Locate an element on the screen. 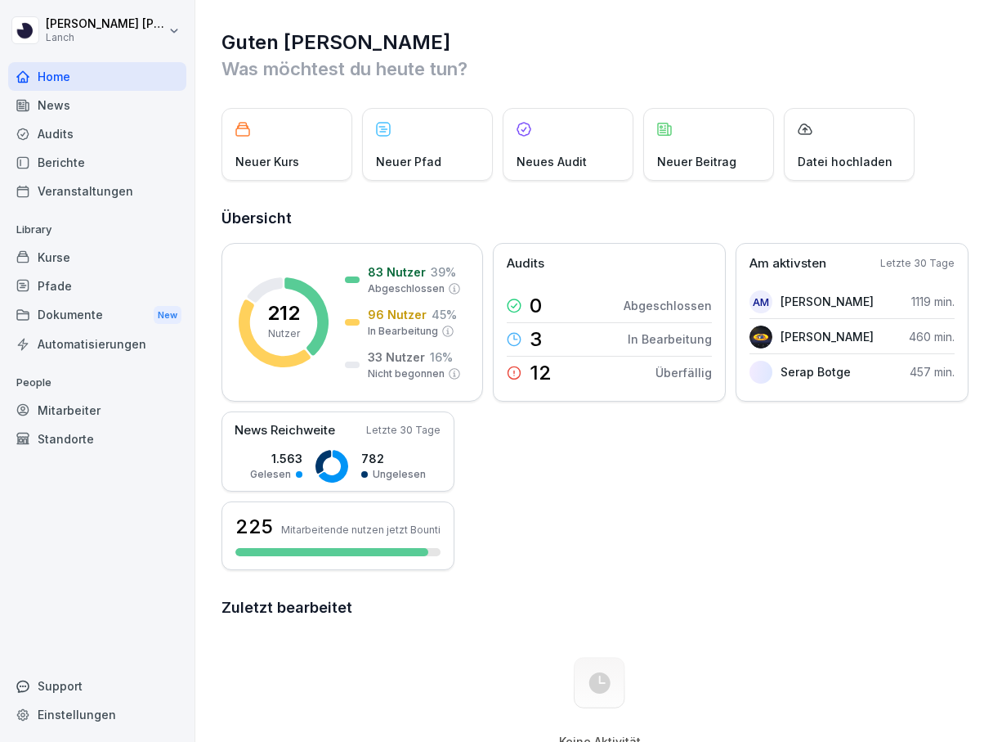 The image size is (1002, 742). p: 782 is located at coordinates (393, 458).